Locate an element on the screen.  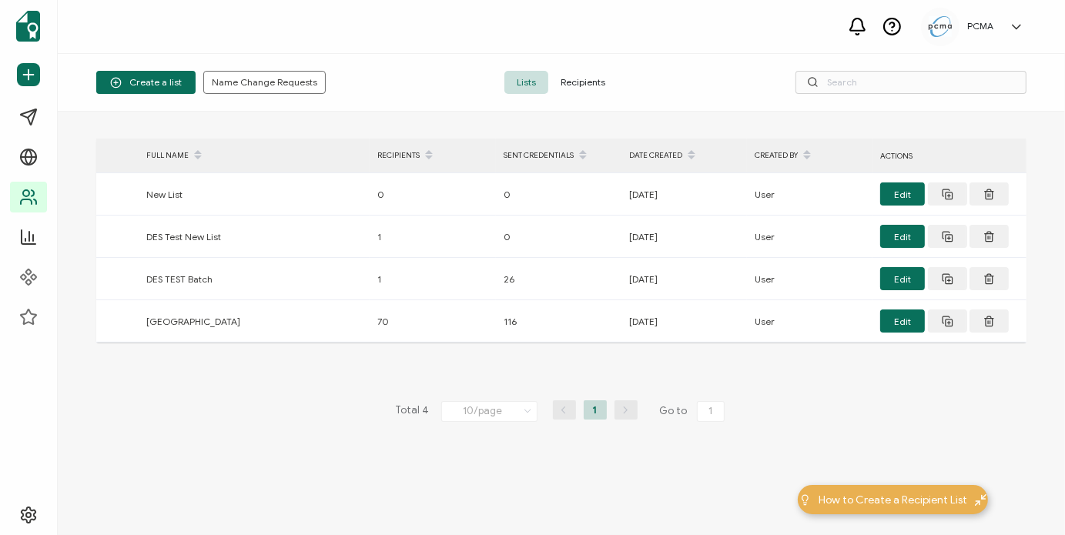
span: Create a list is located at coordinates (146, 82).